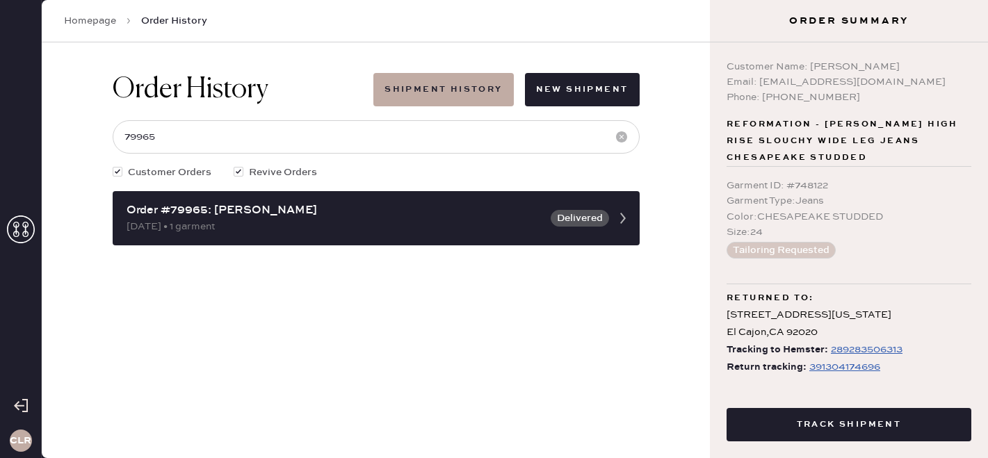 This screenshot has width=988, height=458. Describe the element at coordinates (376, 137) in the screenshot. I see `input: Search by order number, customer name, email or phone number` at that location.